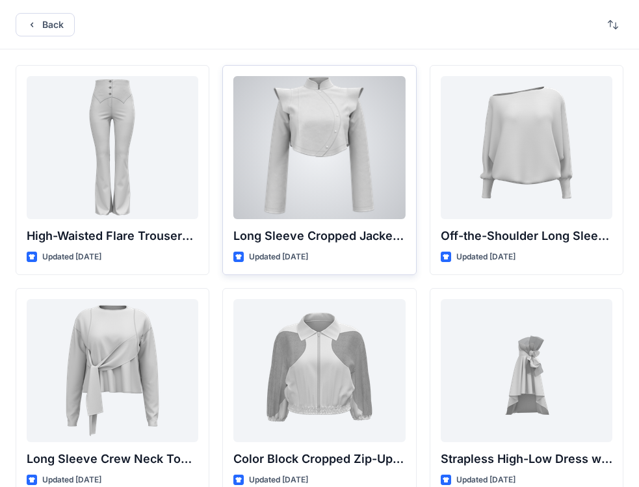 The height and width of the screenshot is (487, 639). What do you see at coordinates (527, 148) in the screenshot?
I see `a: Off-the-Shoulder Long Sleeve Top` at bounding box center [527, 148].